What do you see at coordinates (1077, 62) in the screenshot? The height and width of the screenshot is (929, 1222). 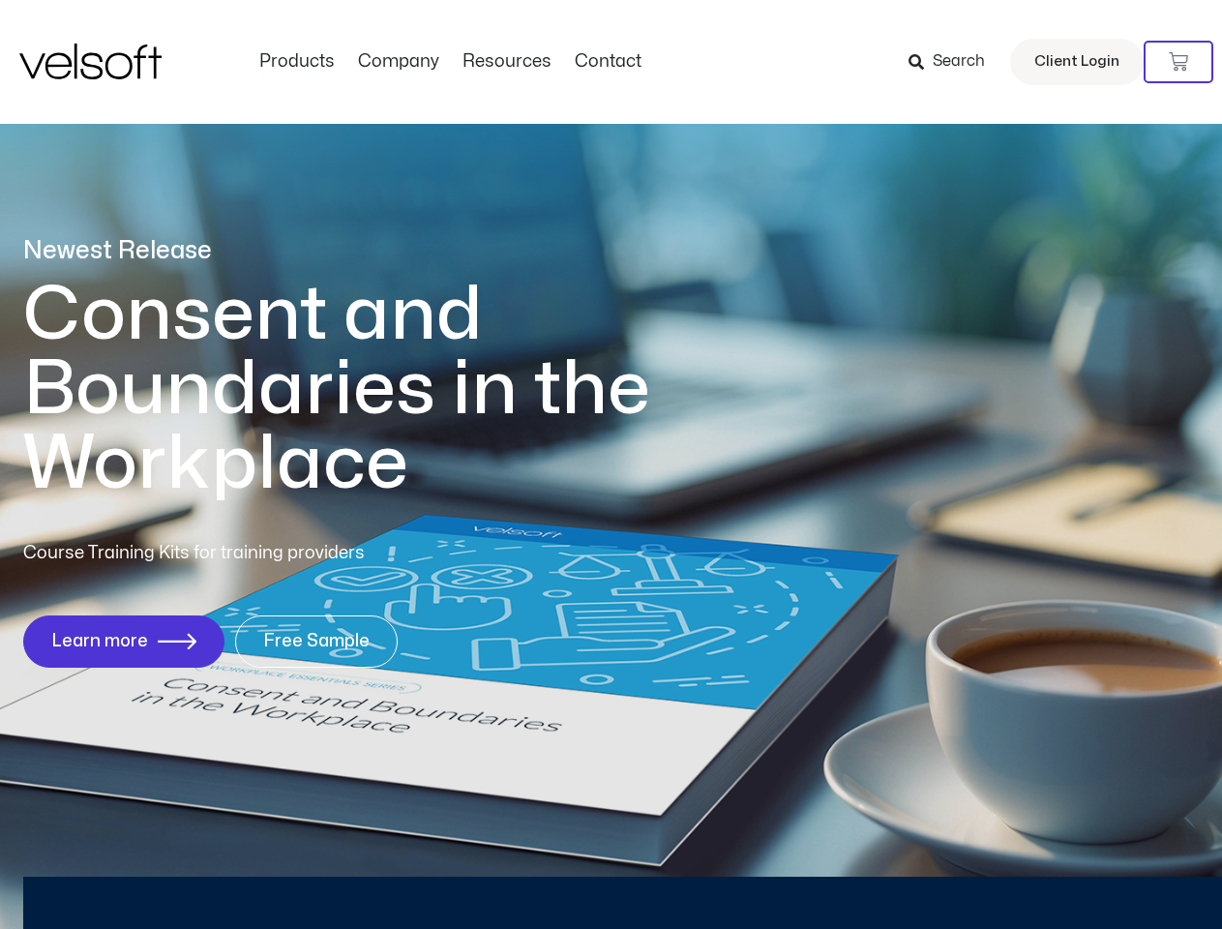 I see `a: Client Login` at bounding box center [1077, 62].